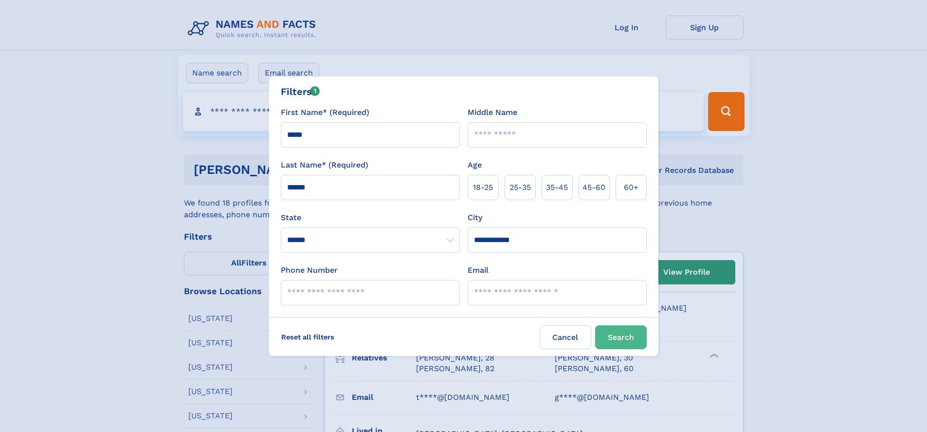  What do you see at coordinates (520, 187) in the screenshot?
I see `span: 25‑35` at bounding box center [520, 187].